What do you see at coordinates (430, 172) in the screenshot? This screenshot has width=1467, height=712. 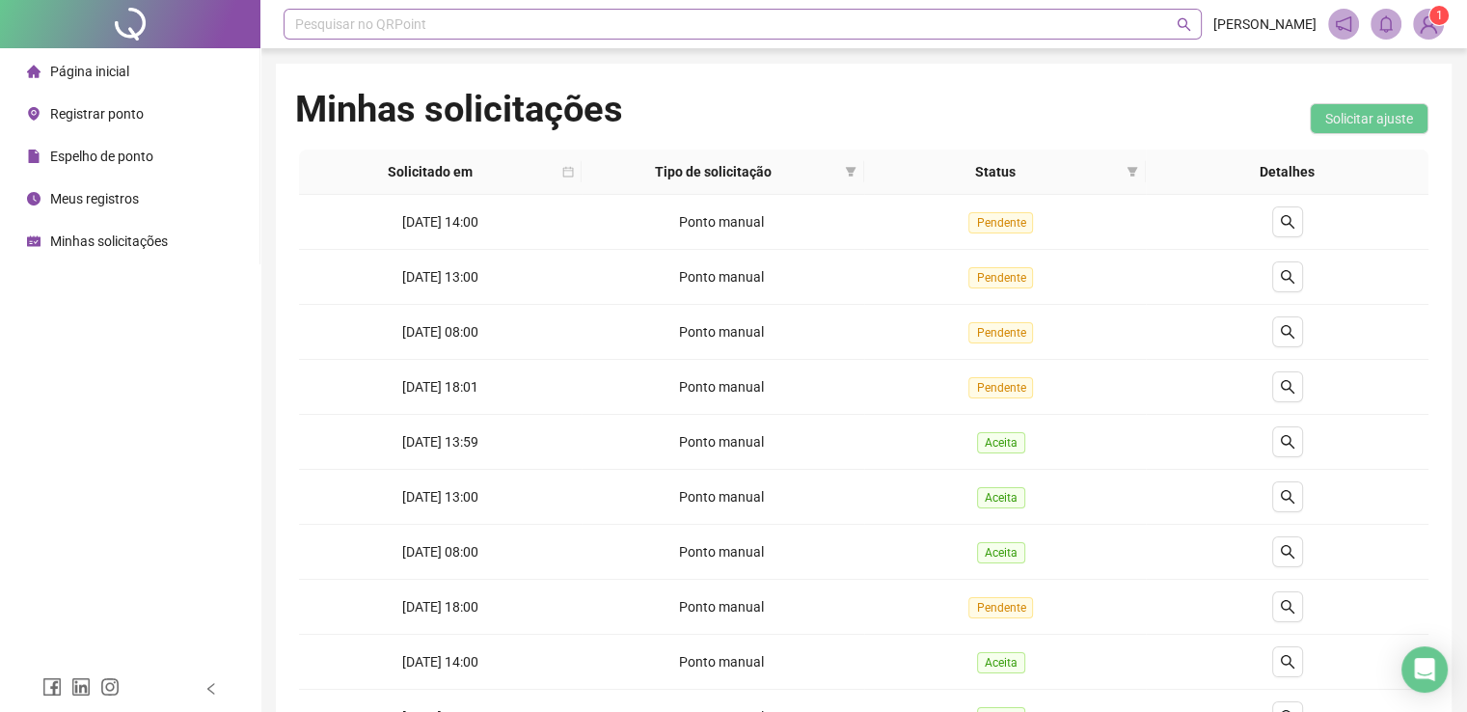 I see `span: Solicitado em` at bounding box center [430, 172].